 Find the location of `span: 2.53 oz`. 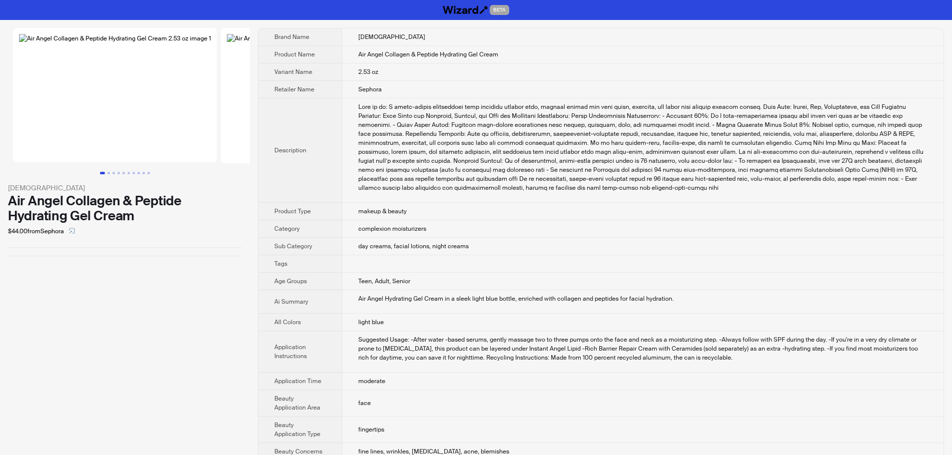

span: 2.53 oz is located at coordinates (368, 72).